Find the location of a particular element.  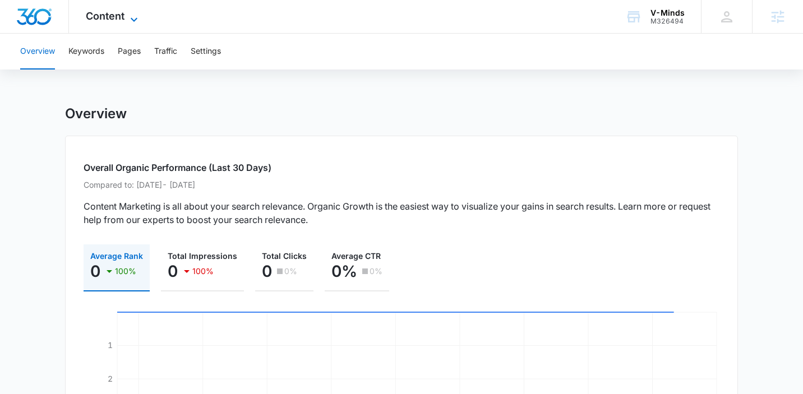

h1: Overview is located at coordinates (96, 114).